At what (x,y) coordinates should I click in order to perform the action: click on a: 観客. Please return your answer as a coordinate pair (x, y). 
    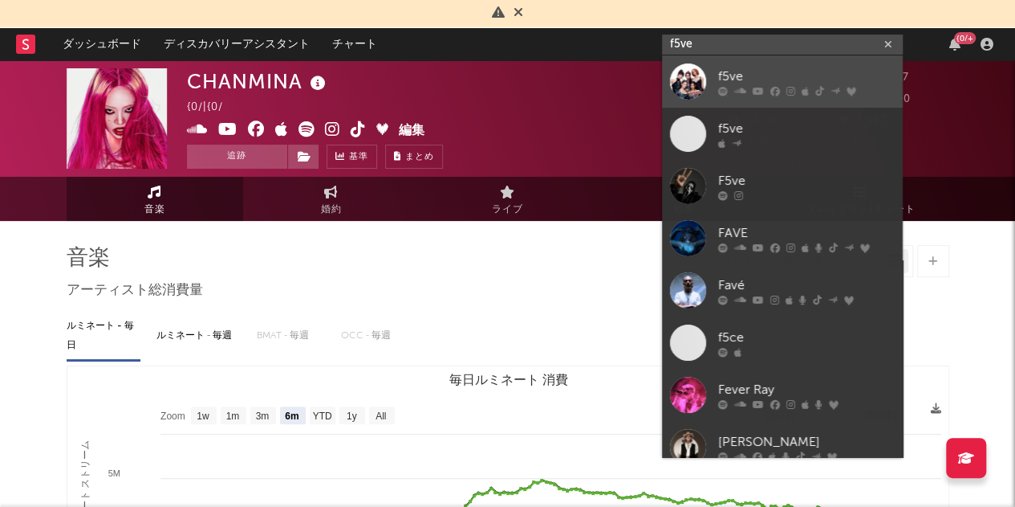
    Looking at the image, I should click on (685, 198).